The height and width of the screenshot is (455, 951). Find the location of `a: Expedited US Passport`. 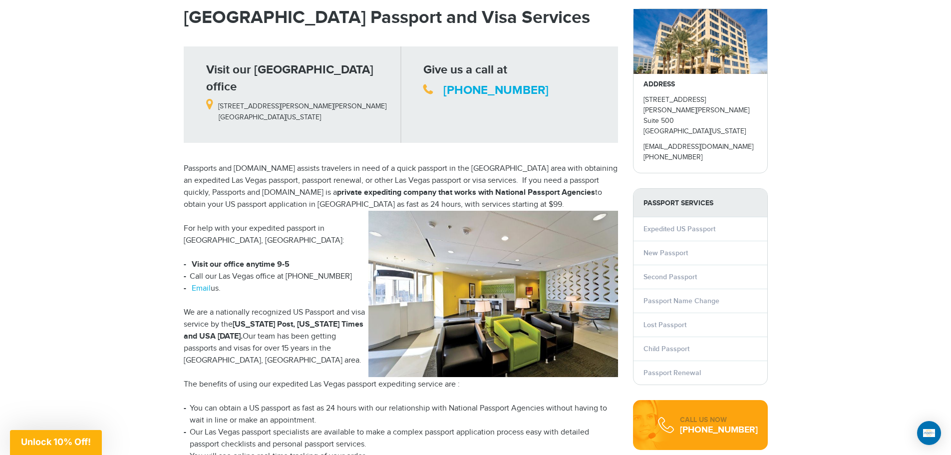

a: Expedited US Passport is located at coordinates (680, 229).